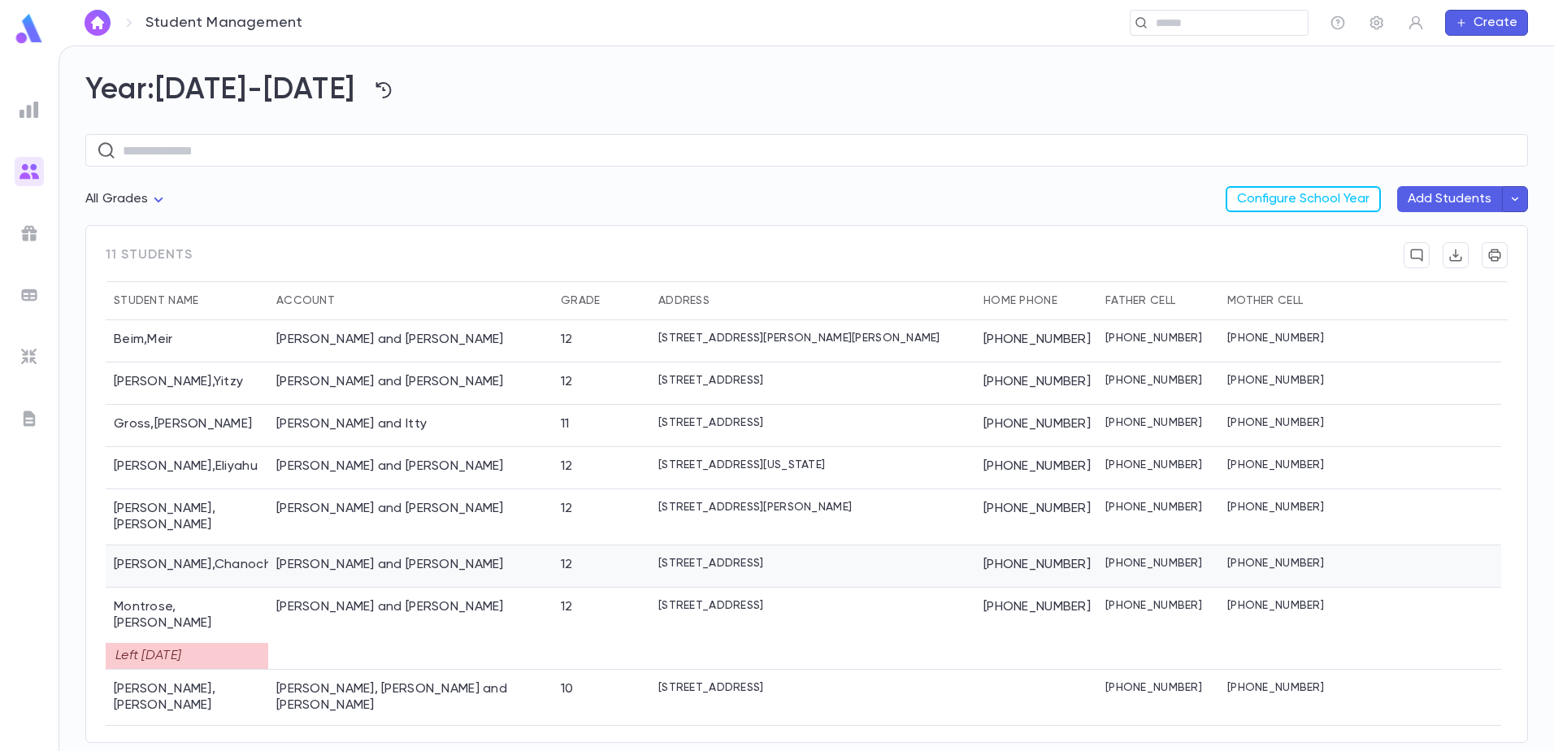  Describe the element at coordinates (187, 341) in the screenshot. I see `div: Beim , Meir` at that location.